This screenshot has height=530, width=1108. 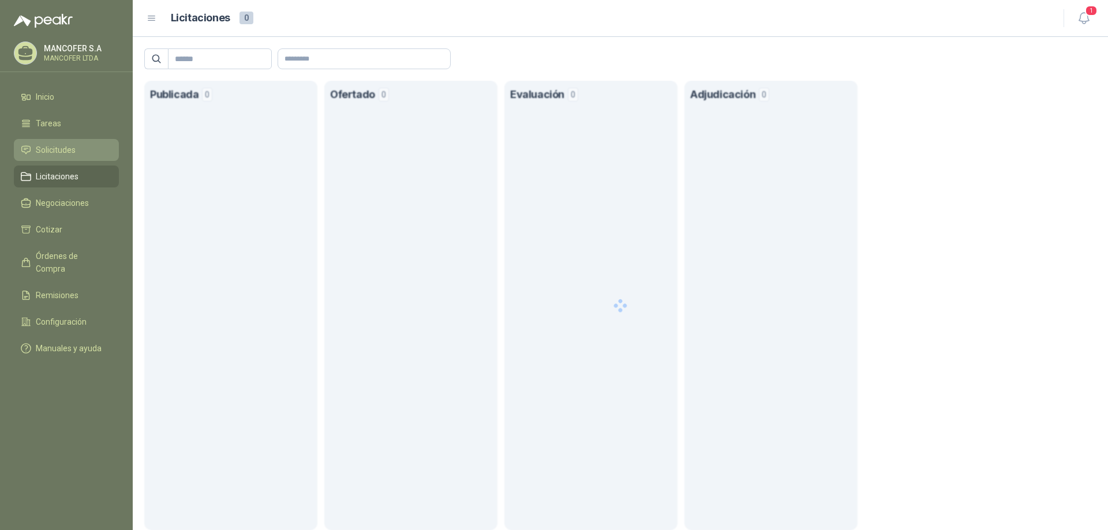 What do you see at coordinates (57, 295) in the screenshot?
I see `span: Remisiones` at bounding box center [57, 295].